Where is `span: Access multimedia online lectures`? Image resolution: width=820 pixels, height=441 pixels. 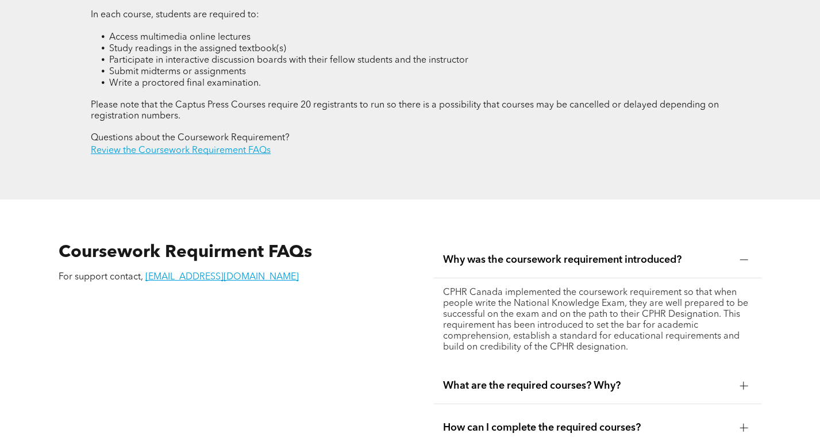
span: Access multimedia online lectures is located at coordinates (180, 37).